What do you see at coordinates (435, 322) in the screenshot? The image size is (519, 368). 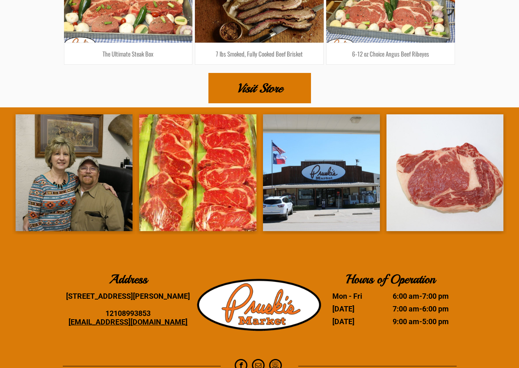 I see `time: 5:00 pm` at bounding box center [435, 322].